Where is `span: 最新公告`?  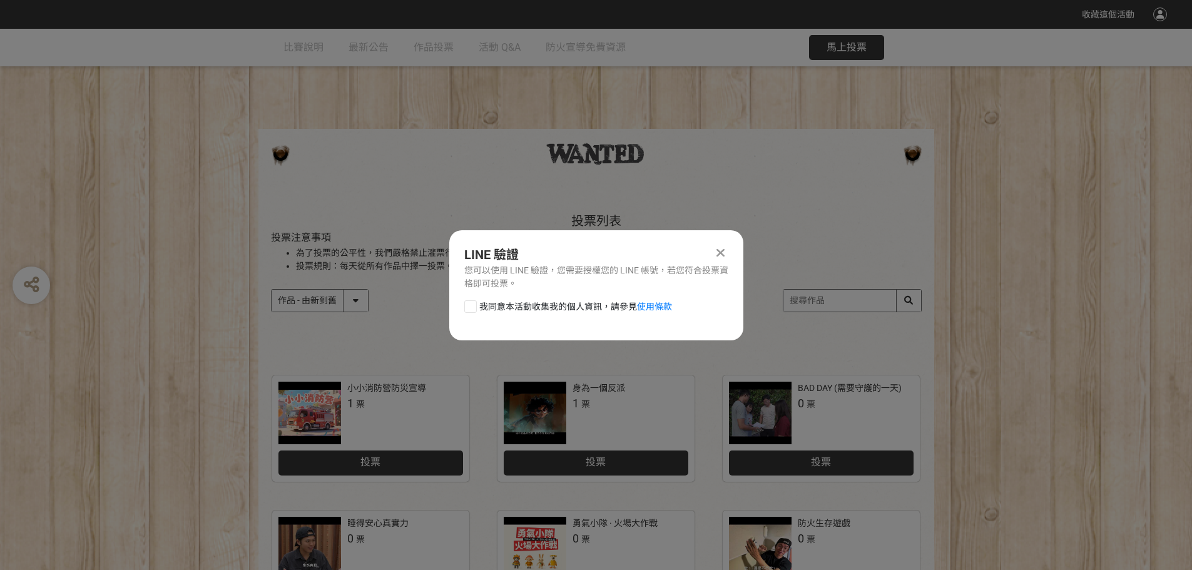 span: 最新公告 is located at coordinates (368, 47).